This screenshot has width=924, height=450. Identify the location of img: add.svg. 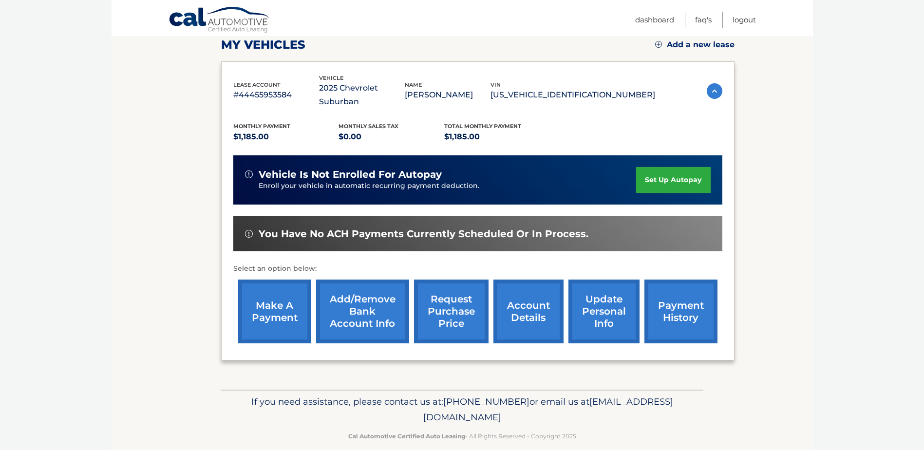
(658, 44).